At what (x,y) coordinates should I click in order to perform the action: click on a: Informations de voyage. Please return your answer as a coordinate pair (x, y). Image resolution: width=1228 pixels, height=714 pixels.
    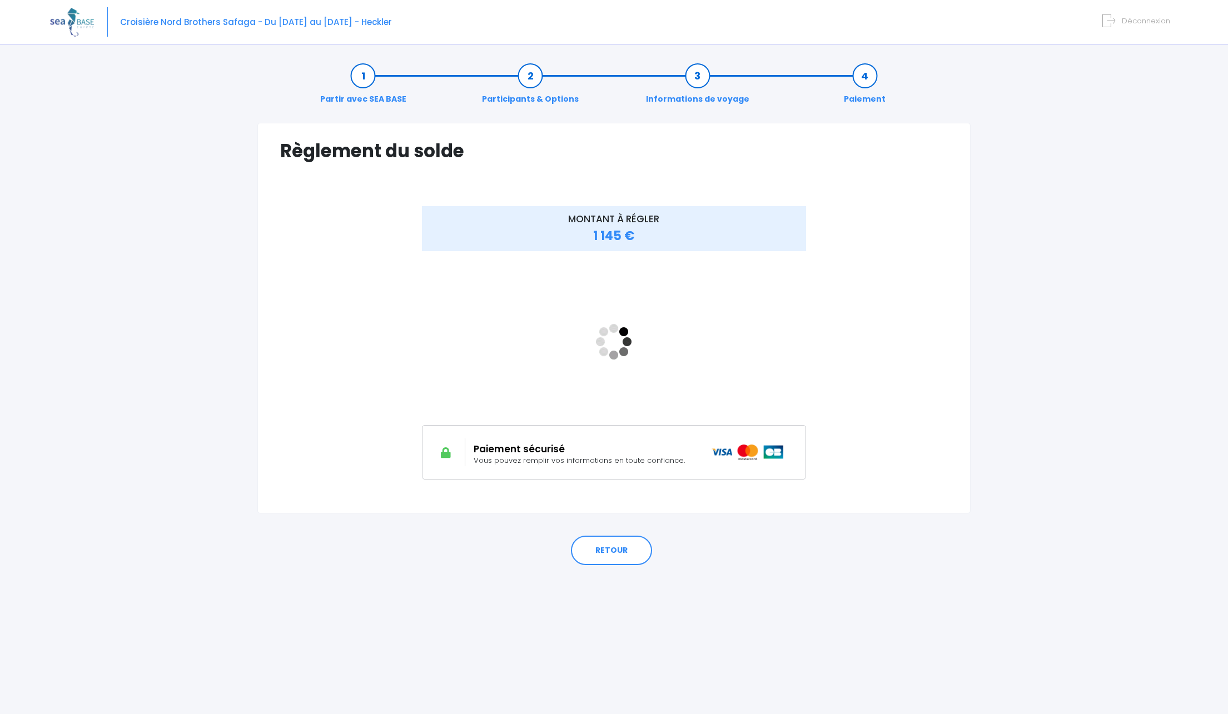
    Looking at the image, I should click on (697, 87).